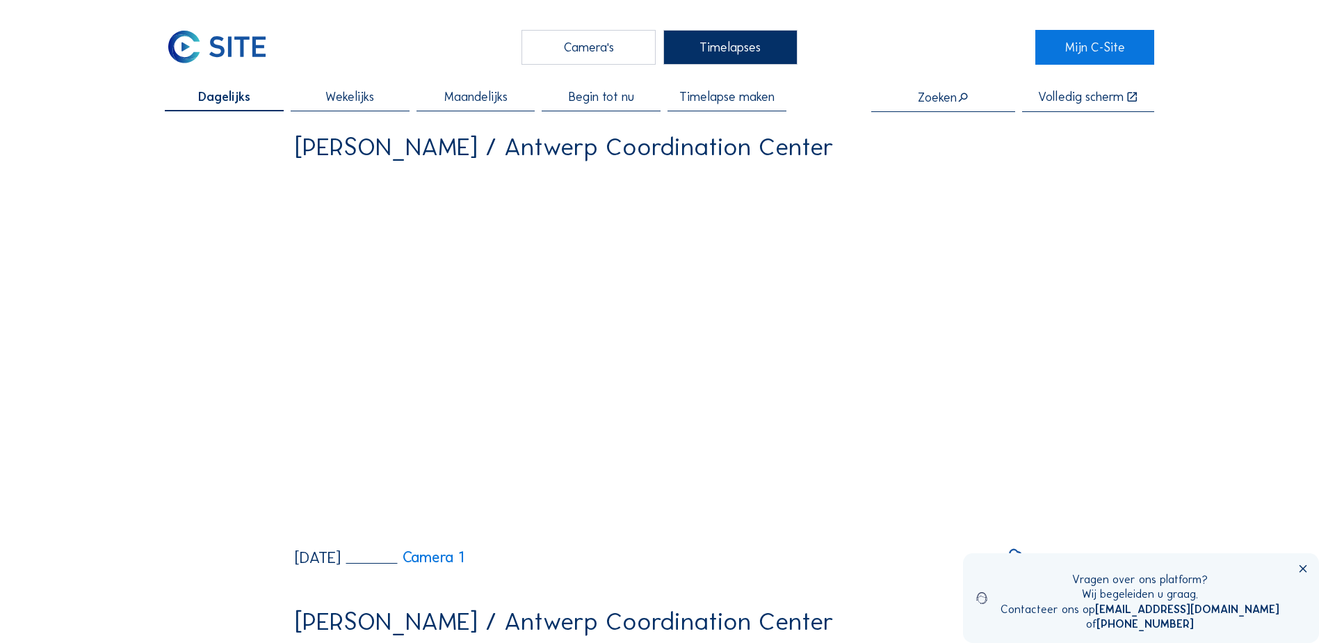  I want to click on img: operator, so click(982, 597).